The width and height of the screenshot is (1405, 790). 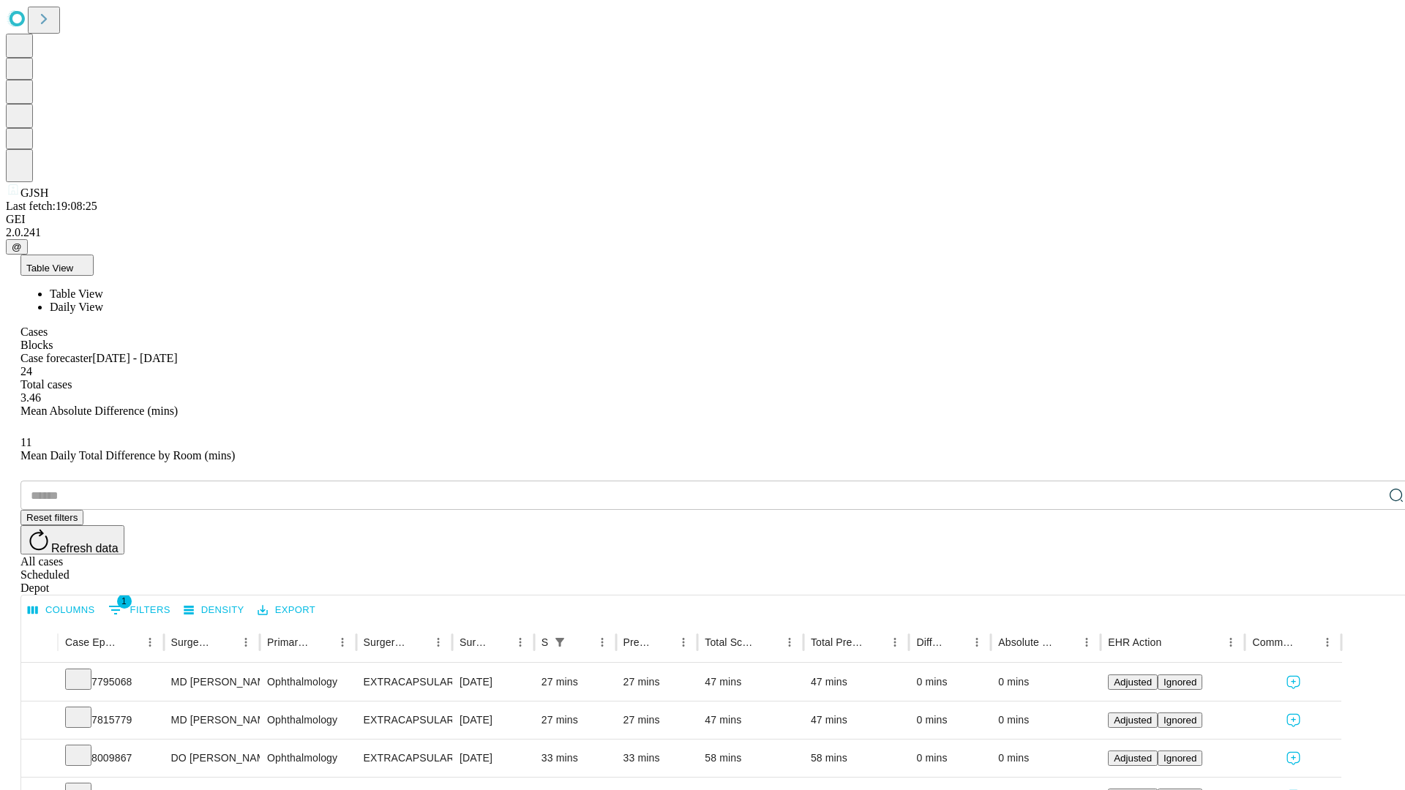 What do you see at coordinates (139, 610) in the screenshot?
I see `button: Show filters` at bounding box center [139, 610].